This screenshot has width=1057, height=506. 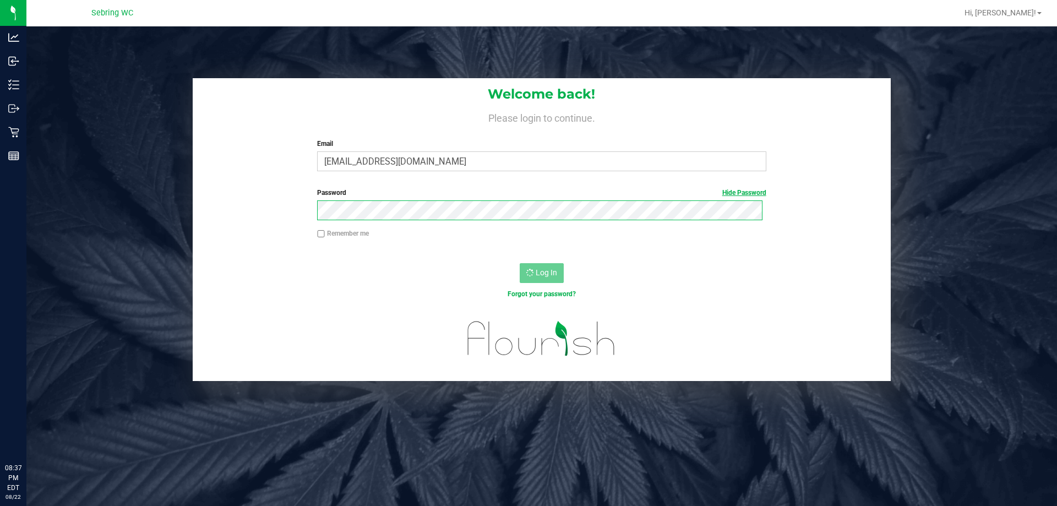 What do you see at coordinates (744, 193) in the screenshot?
I see `a: Hide Password` at bounding box center [744, 193].